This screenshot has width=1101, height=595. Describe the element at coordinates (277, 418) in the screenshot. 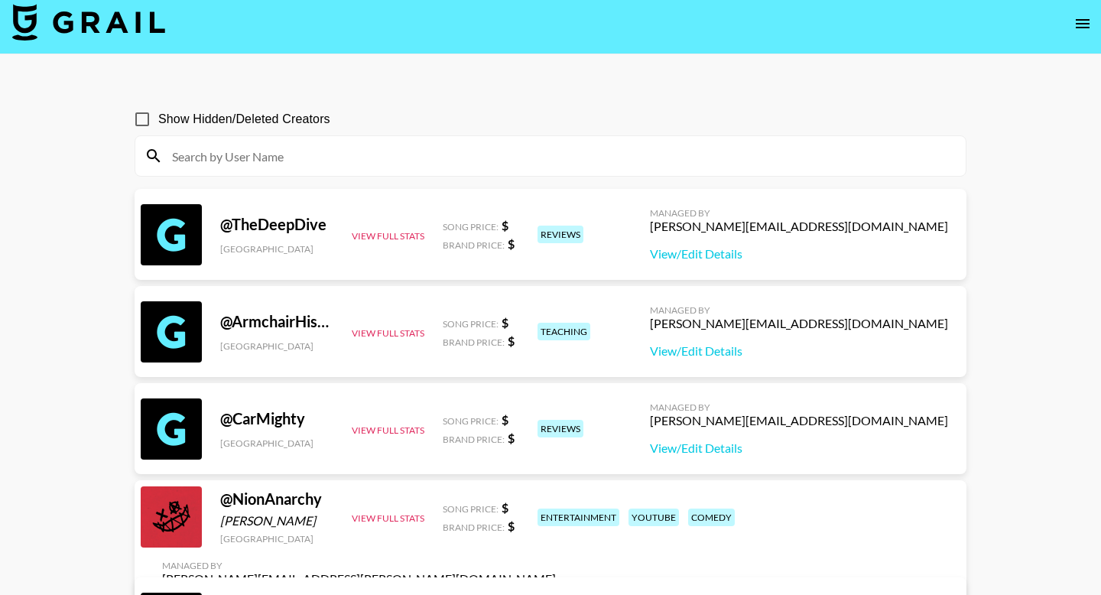

I see `div: @ CarMighty` at that location.